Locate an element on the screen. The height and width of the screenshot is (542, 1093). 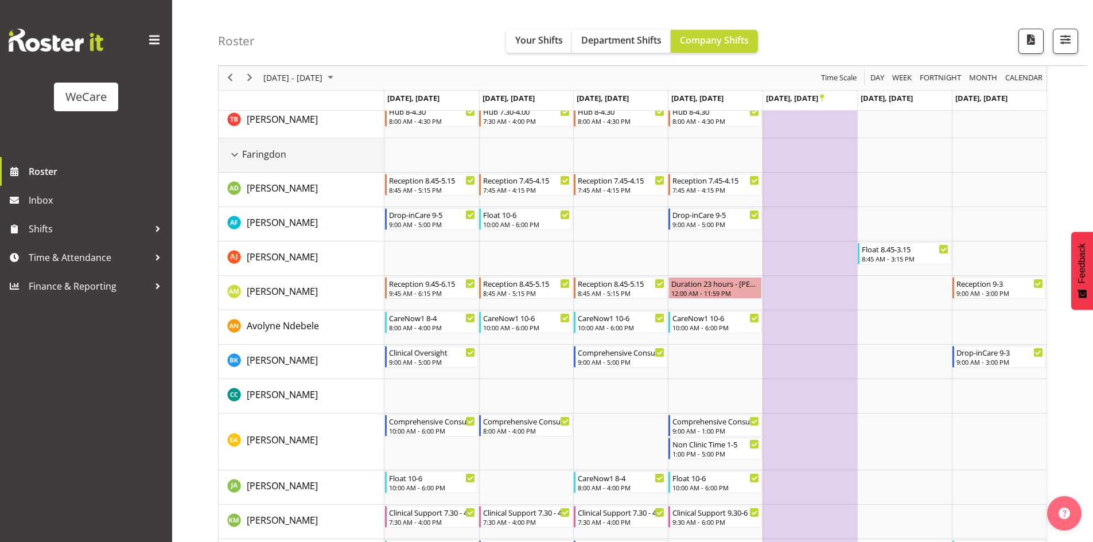
span: Your Shifts is located at coordinates (539, 40).